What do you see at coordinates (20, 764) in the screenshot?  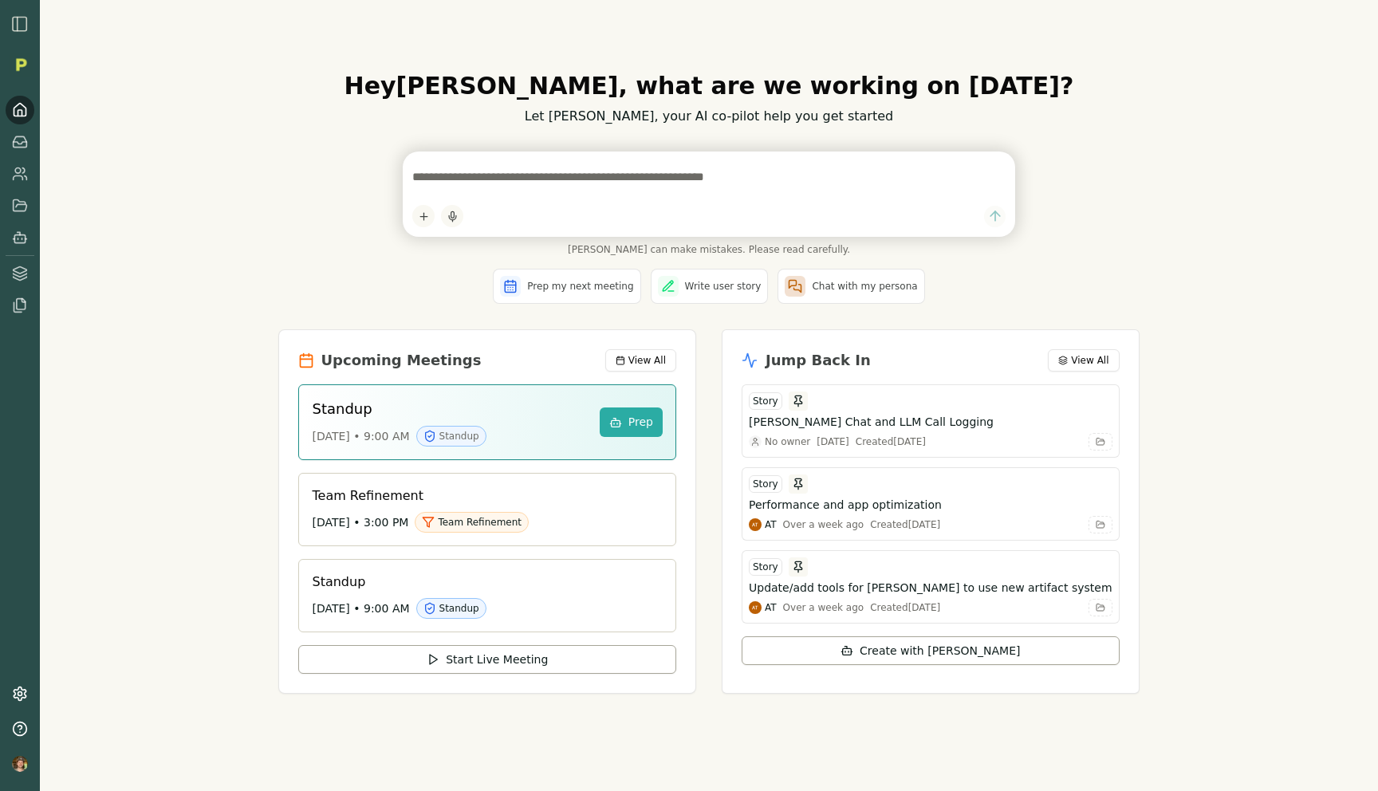 I see `img: profile` at bounding box center [20, 764].